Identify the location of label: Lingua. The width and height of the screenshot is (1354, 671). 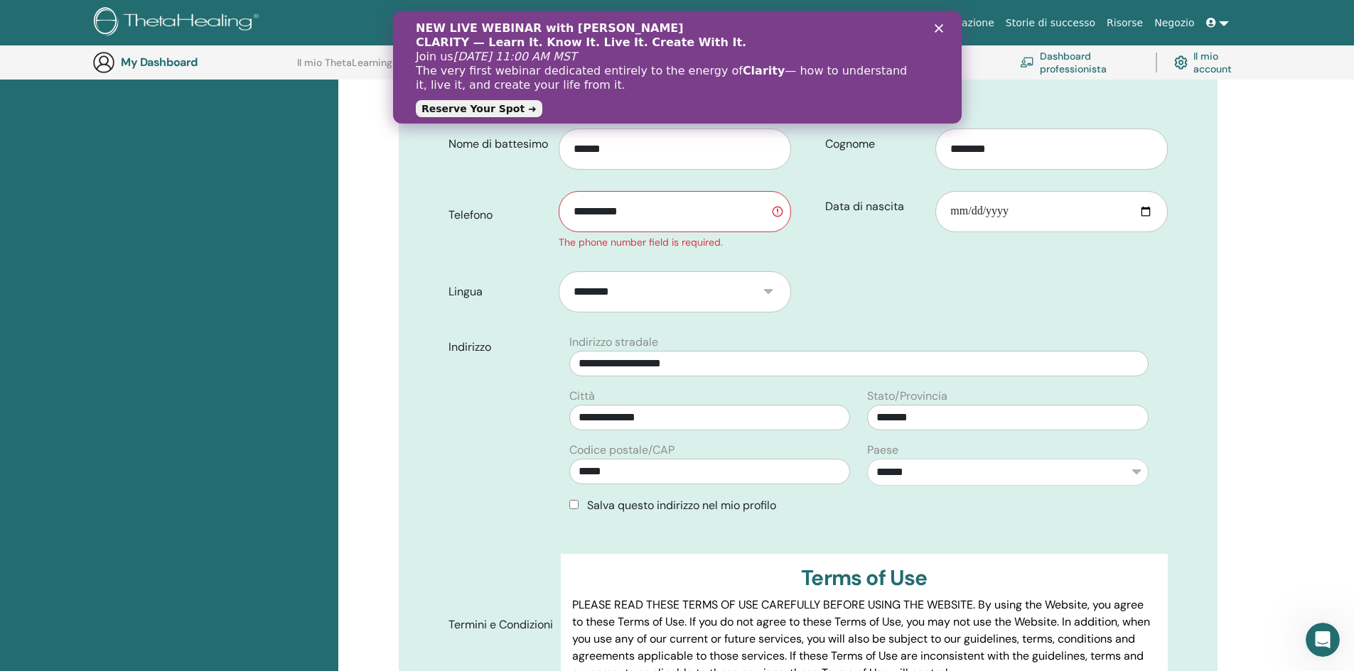
(498, 292).